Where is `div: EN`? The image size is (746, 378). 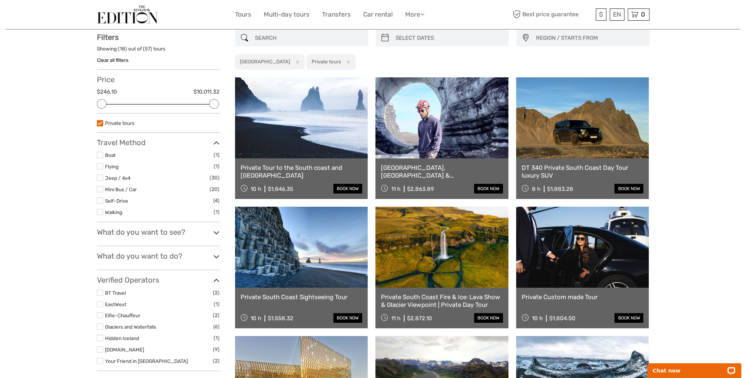
div: EN is located at coordinates (617, 14).